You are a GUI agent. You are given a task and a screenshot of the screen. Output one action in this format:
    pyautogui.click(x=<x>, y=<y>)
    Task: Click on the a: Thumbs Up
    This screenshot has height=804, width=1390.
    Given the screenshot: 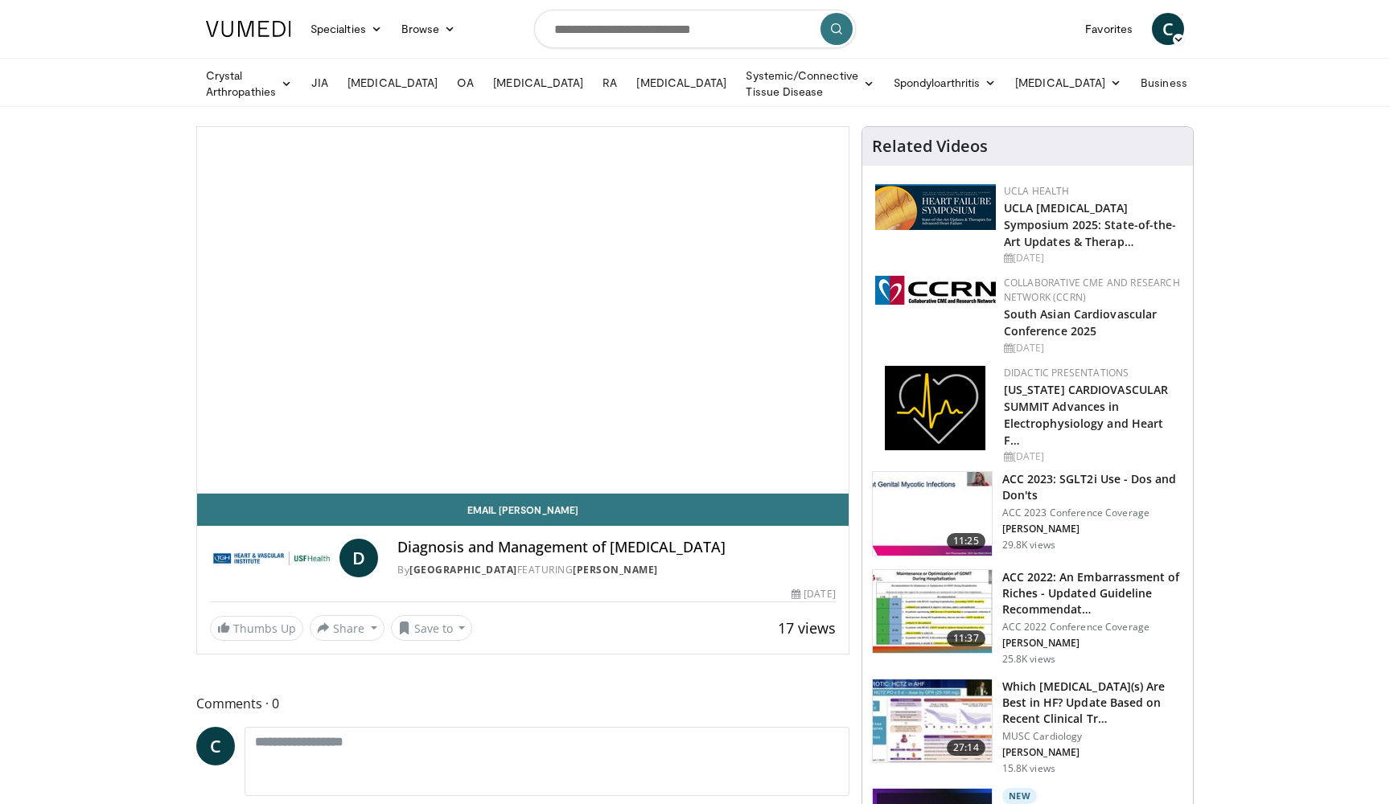 What is the action you would take?
    pyautogui.click(x=257, y=628)
    